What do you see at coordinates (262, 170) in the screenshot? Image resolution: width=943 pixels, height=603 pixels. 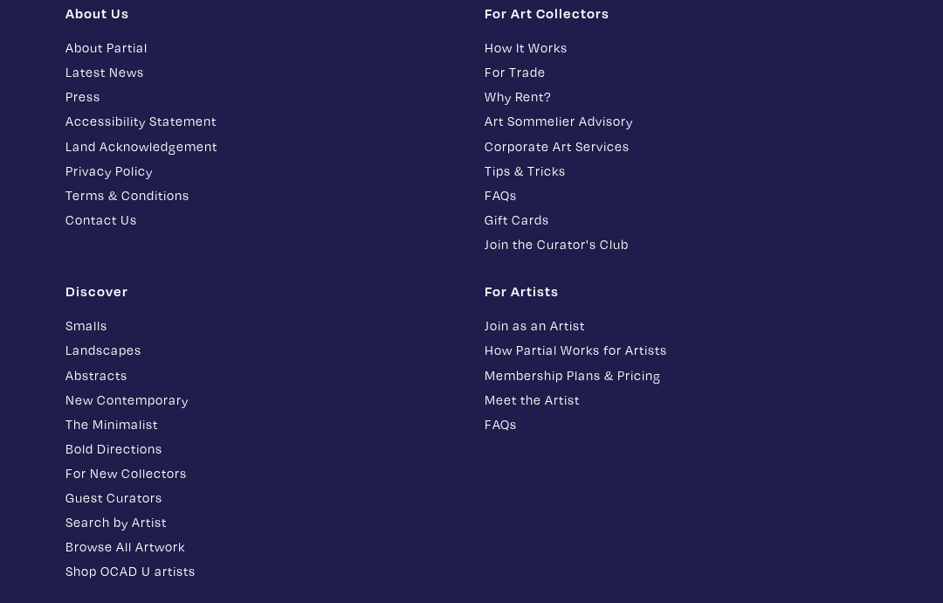 I see `a: Privacy Policy` at bounding box center [262, 170].